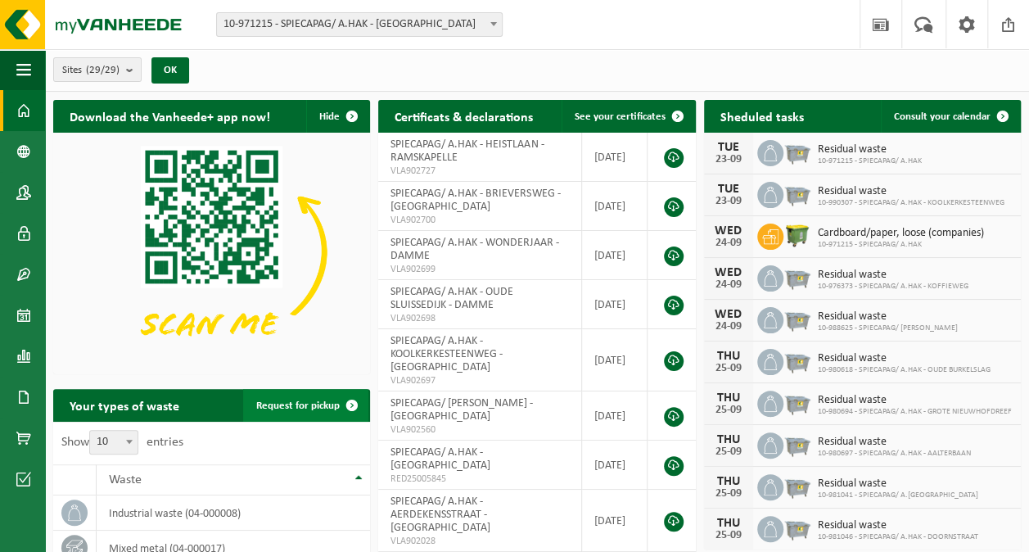 The width and height of the screenshot is (1029, 552). What do you see at coordinates (480, 220) in the screenshot?
I see `span: VLA902700` at bounding box center [480, 220].